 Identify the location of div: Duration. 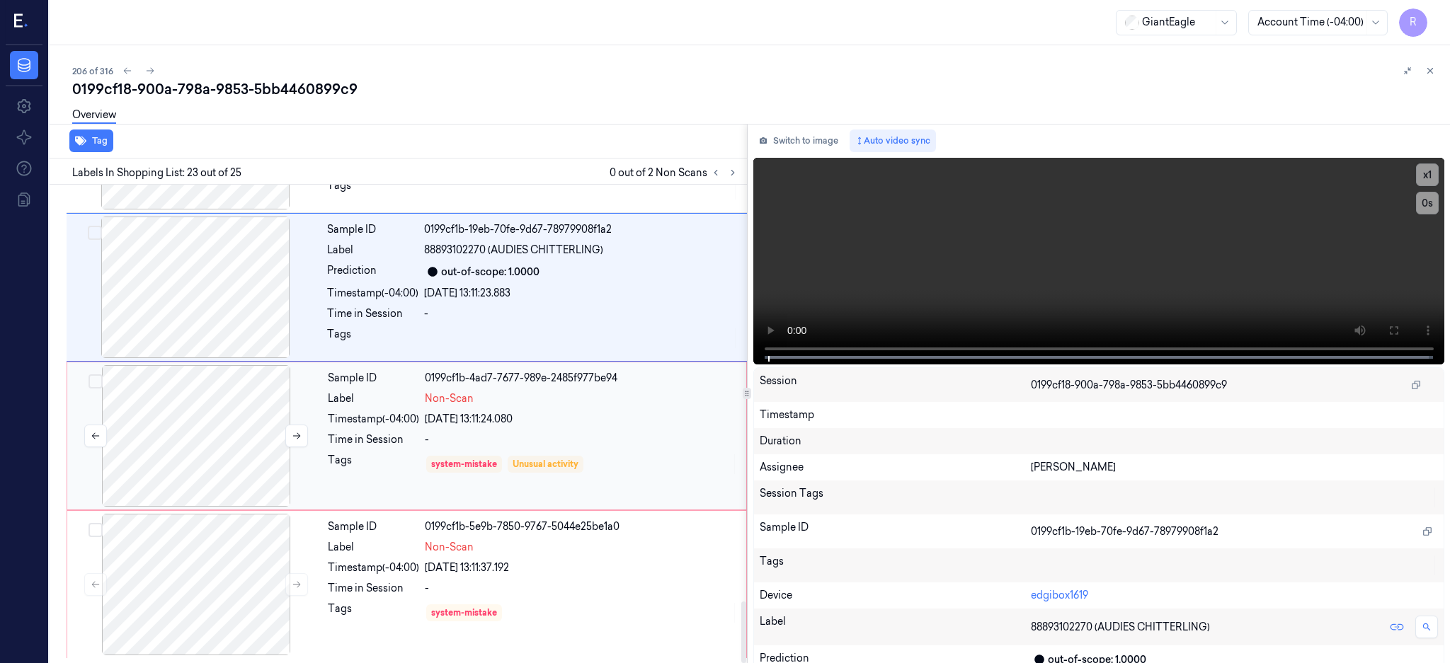
(1099, 441).